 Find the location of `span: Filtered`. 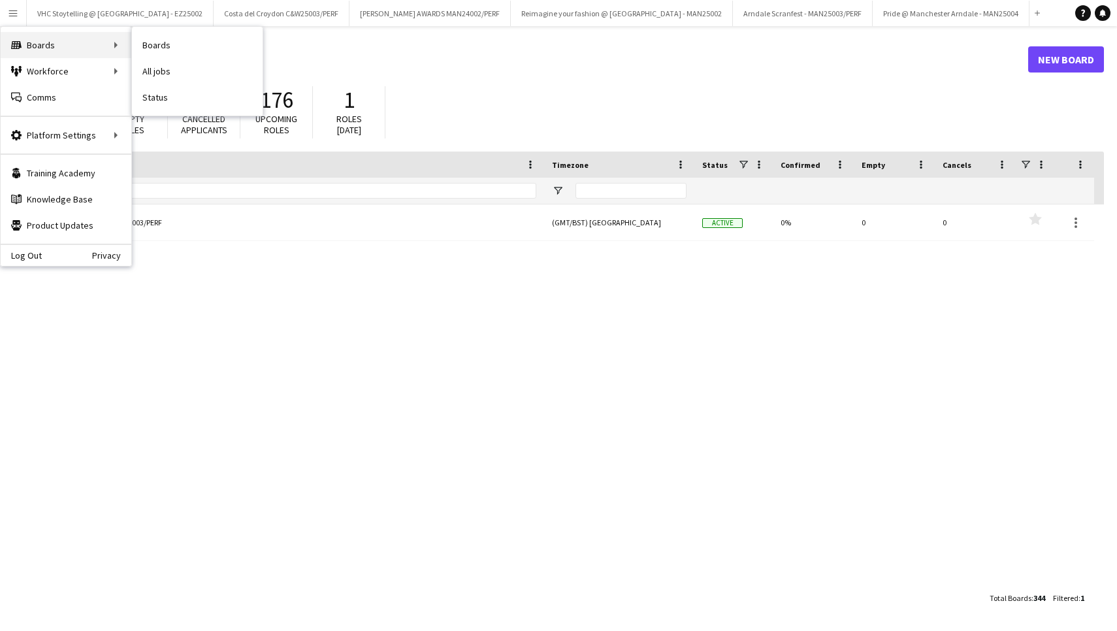

span: Filtered is located at coordinates (1066, 598).